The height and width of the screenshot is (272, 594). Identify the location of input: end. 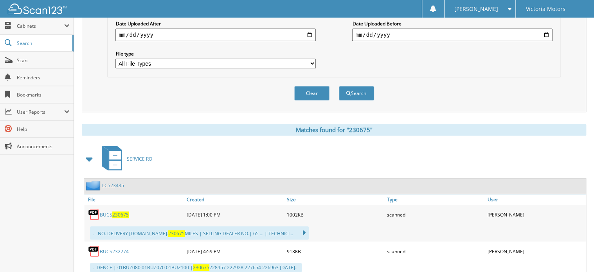
(452, 35).